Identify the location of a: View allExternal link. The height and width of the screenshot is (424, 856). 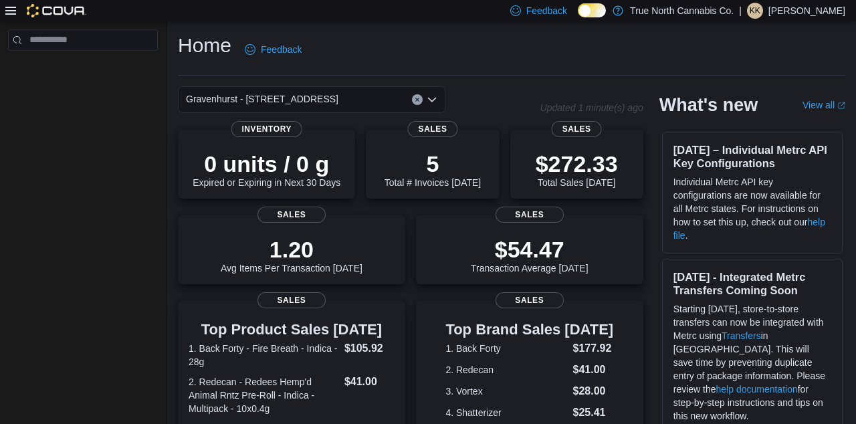
(824, 105).